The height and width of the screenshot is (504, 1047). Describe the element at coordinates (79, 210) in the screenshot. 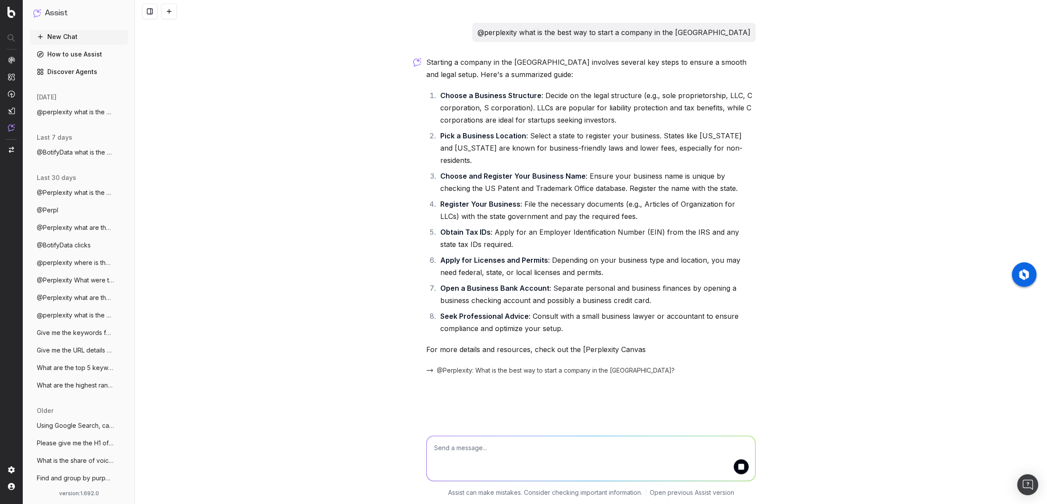

I see `button: @Perpl` at that location.